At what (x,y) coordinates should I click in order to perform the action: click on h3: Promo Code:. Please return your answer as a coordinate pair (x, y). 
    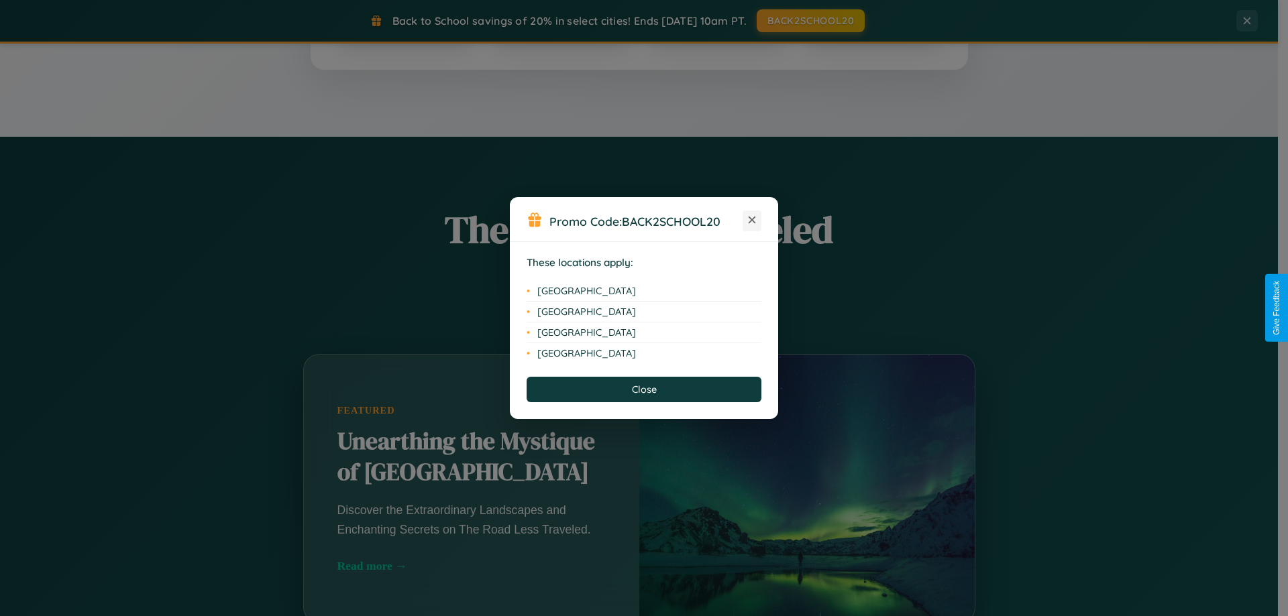
    Looking at the image, I should click on (646, 221).